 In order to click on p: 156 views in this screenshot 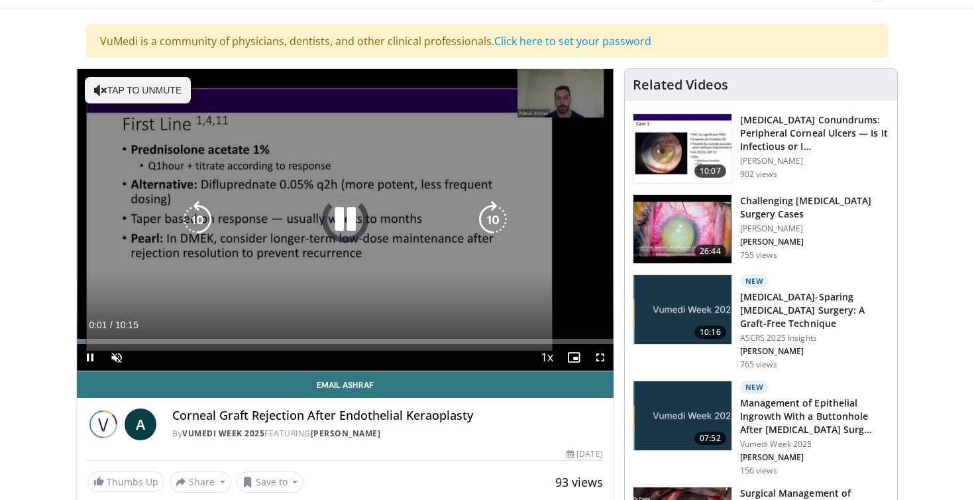, I will do `click(759, 471)`.